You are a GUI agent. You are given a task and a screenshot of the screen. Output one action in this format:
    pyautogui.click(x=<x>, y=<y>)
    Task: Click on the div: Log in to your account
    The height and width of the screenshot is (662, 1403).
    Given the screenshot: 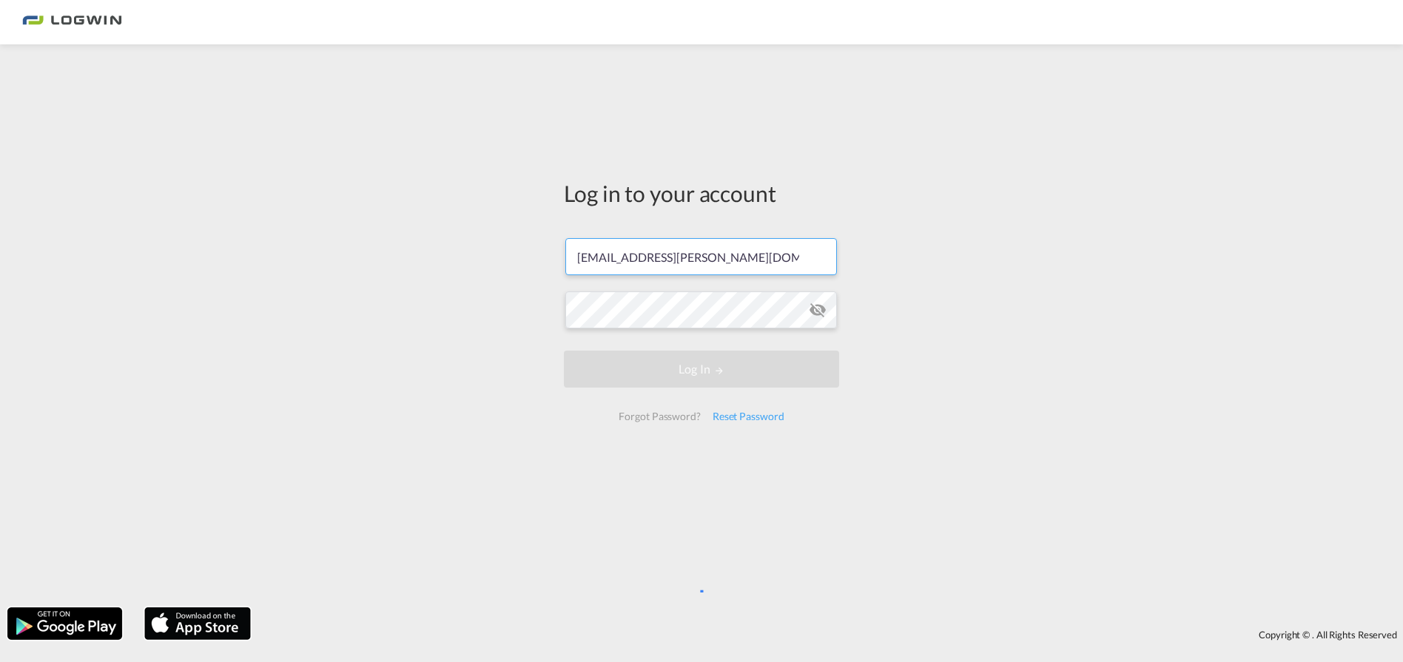 What is the action you would take?
    pyautogui.click(x=702, y=193)
    